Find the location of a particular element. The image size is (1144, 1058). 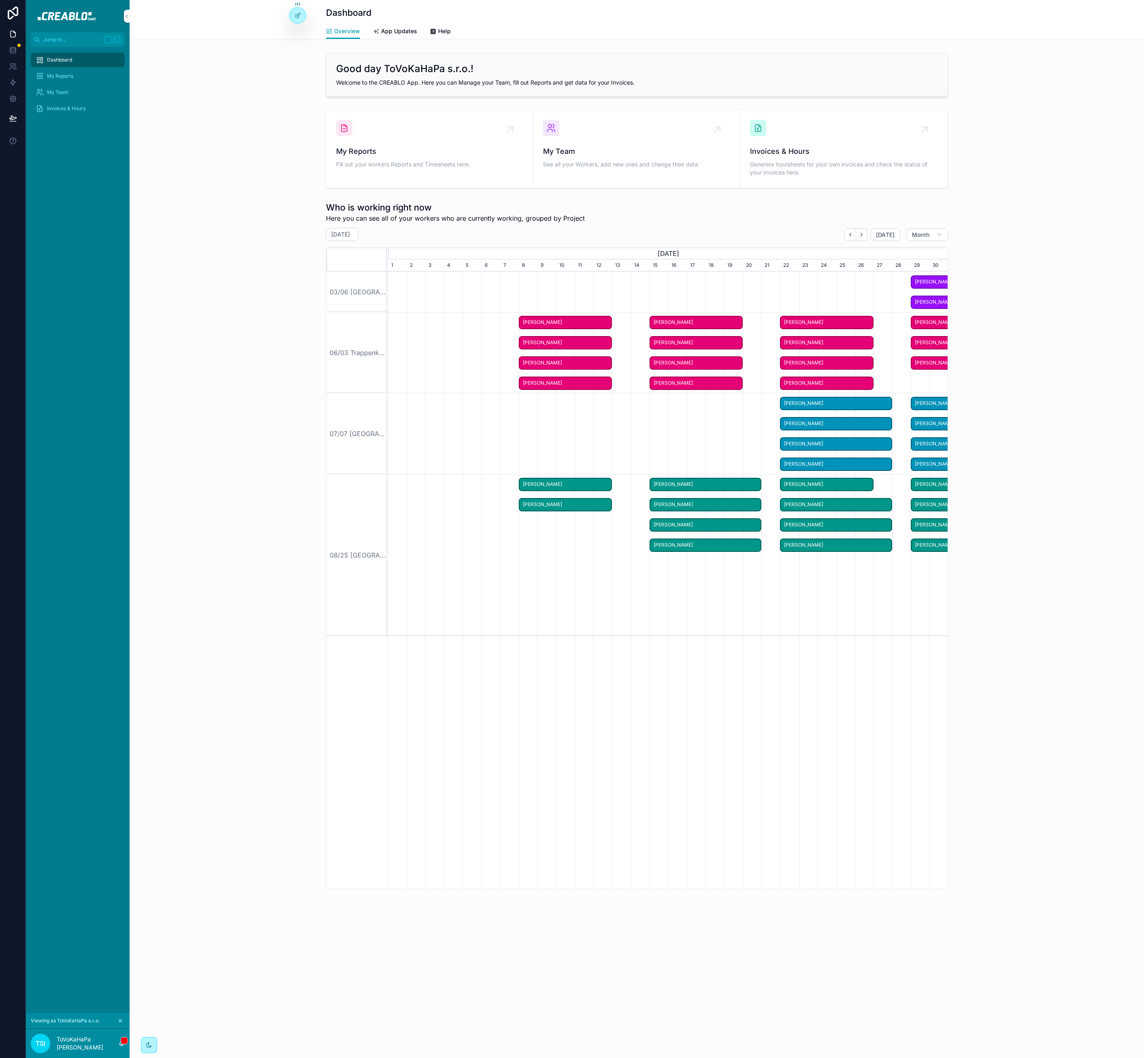

a: Overview is located at coordinates (343, 32).